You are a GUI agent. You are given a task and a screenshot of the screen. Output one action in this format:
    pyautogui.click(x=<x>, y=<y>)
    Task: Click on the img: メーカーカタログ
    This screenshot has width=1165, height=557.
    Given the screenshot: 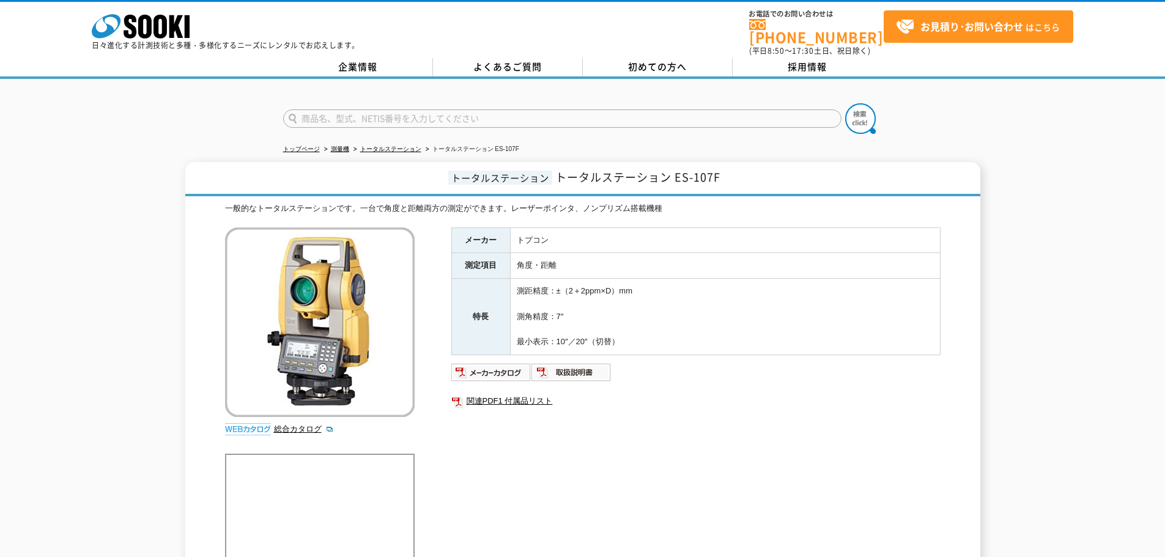 What is the action you would take?
    pyautogui.click(x=491, y=373)
    